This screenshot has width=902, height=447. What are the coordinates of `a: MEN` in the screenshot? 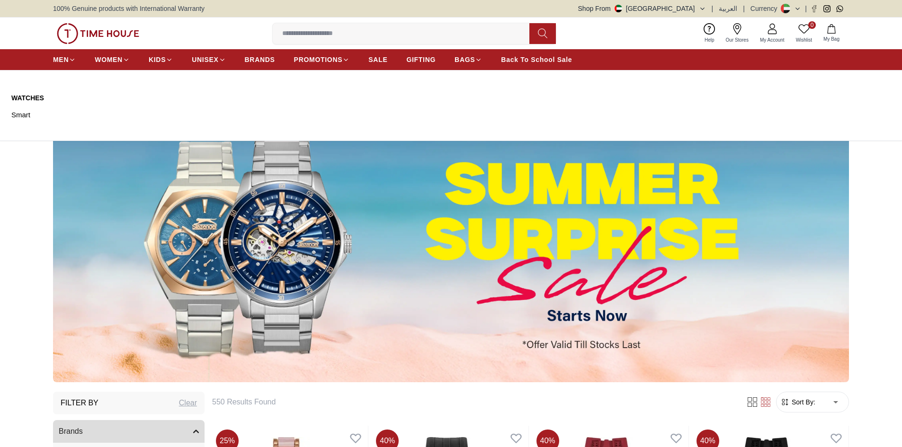 It's located at (64, 60).